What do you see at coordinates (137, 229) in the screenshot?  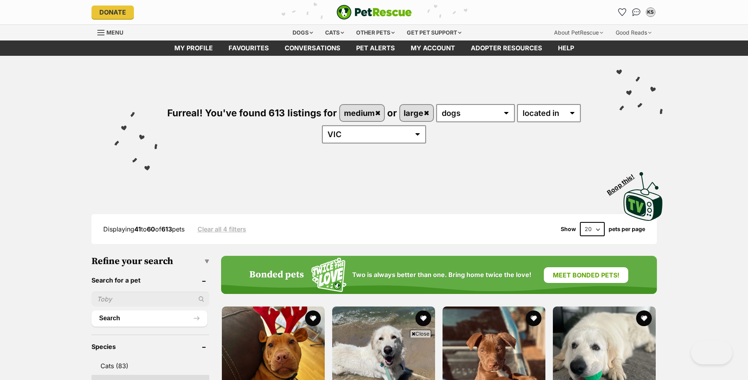 I see `strong: 41` at bounding box center [137, 229].